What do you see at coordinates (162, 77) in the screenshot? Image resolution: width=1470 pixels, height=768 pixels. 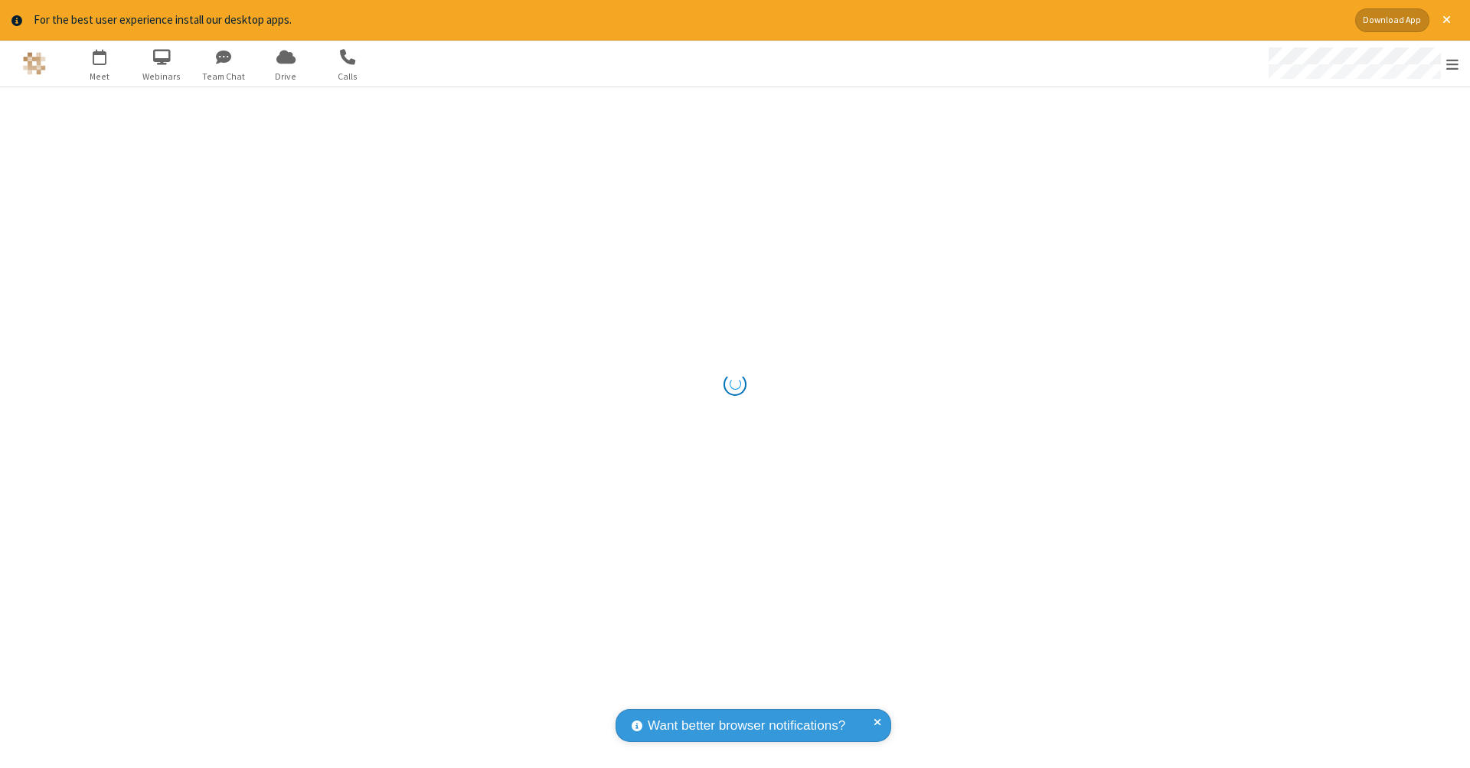 I see `span: Webinars` at bounding box center [162, 77].